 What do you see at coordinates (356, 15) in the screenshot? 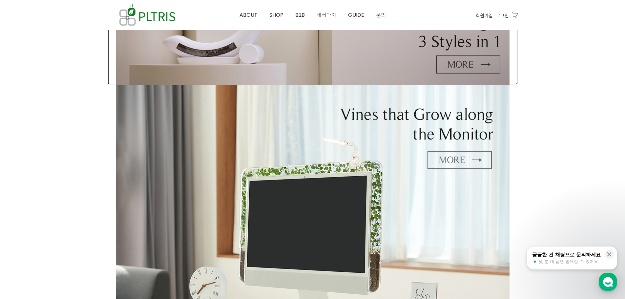
I see `a: GUIDE` at bounding box center [356, 15].